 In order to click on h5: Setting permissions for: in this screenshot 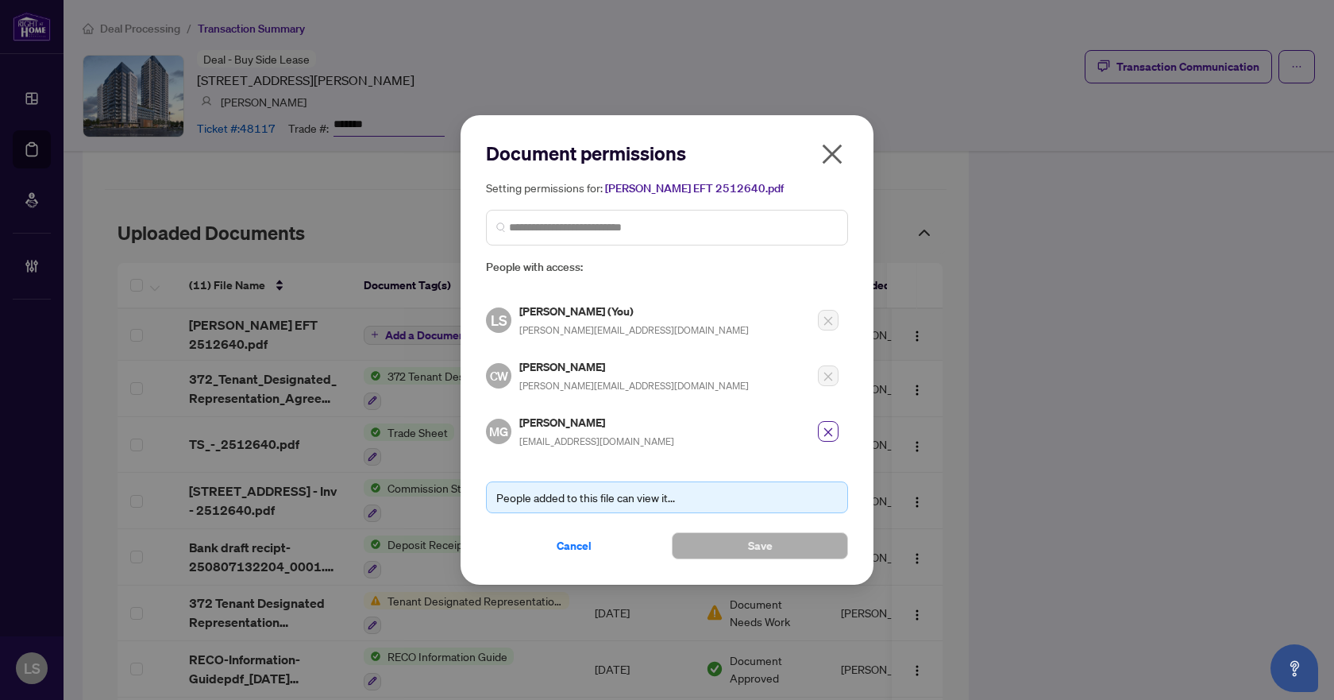, I will do `click(667, 187)`.